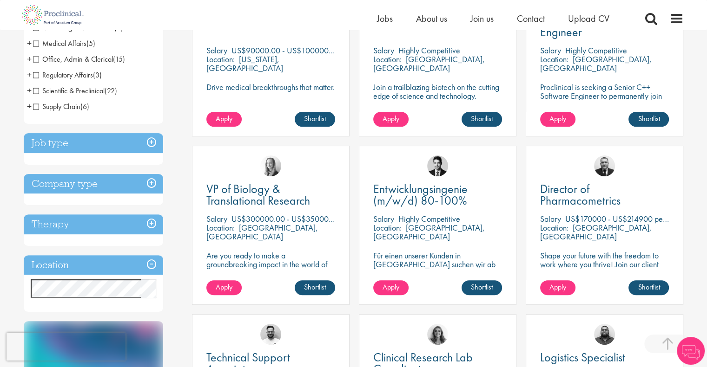  I want to click on span: VP of Biology & Translational Research, so click(258, 195).